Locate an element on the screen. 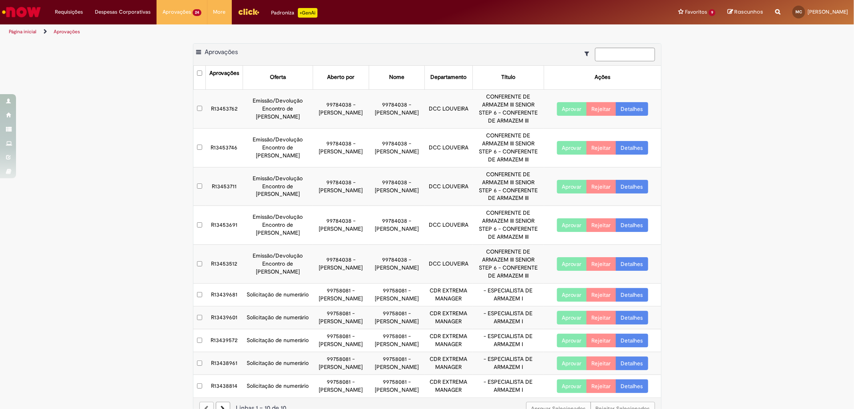 Image resolution: width=854 pixels, height=409 pixels. img: ServiceNow is located at coordinates (21, 12).